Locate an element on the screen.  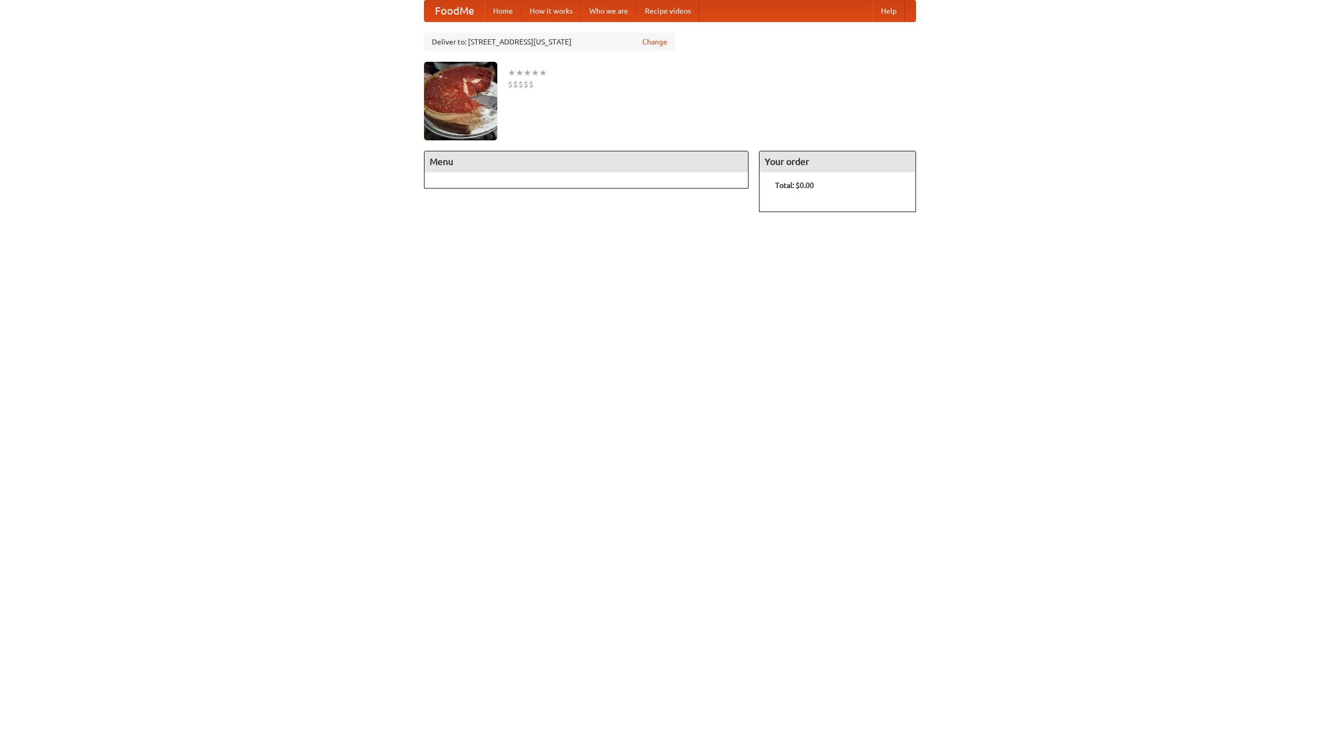
a: FoodMe is located at coordinates (454, 11).